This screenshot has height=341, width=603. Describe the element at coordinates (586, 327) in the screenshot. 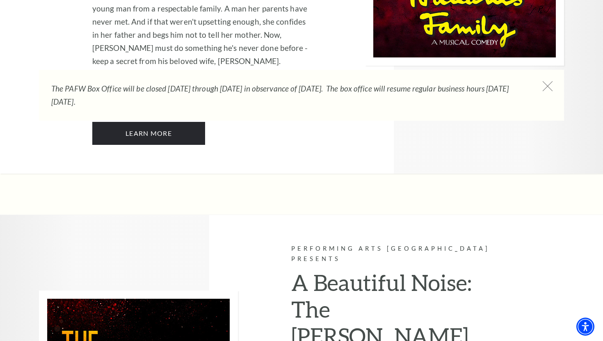

I see `div: Accessibility Menu` at that location.